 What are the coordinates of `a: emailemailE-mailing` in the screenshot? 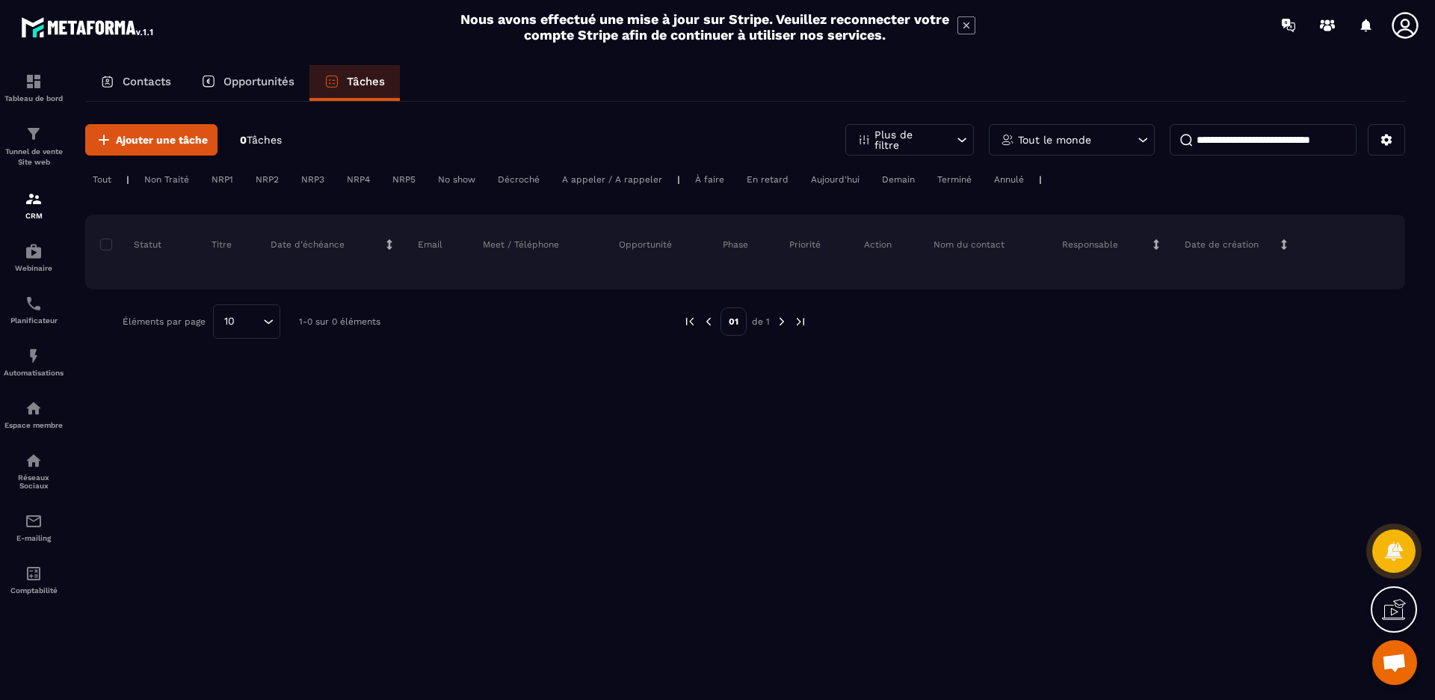 It's located at (34, 527).